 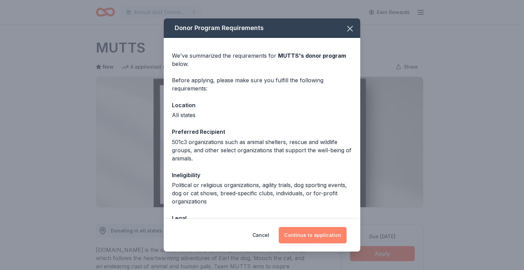 What do you see at coordinates (312, 56) in the screenshot?
I see `span: MUTTS 's donor program` at bounding box center [312, 56].